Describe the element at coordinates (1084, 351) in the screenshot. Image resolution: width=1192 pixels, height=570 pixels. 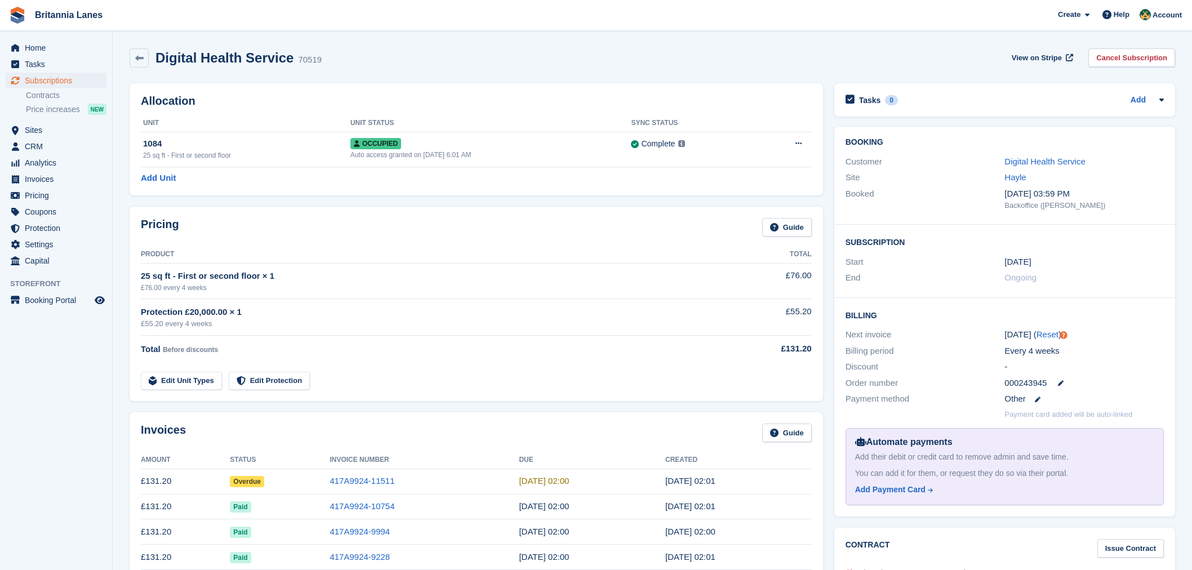
I see `div: Every 4 weeks` at that location.